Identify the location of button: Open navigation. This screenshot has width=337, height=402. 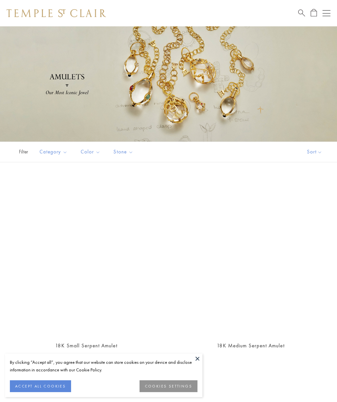
(327, 13).